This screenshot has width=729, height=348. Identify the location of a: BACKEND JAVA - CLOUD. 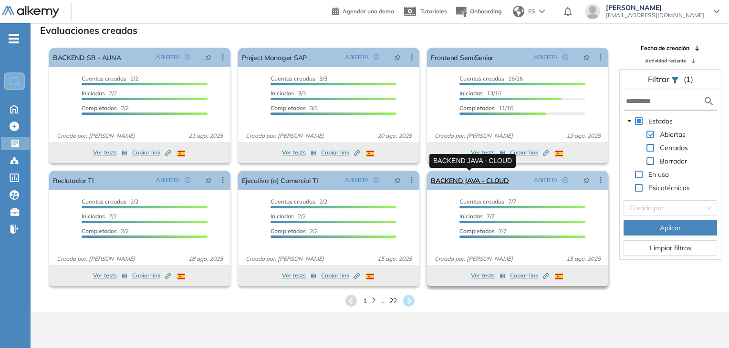
(470, 180).